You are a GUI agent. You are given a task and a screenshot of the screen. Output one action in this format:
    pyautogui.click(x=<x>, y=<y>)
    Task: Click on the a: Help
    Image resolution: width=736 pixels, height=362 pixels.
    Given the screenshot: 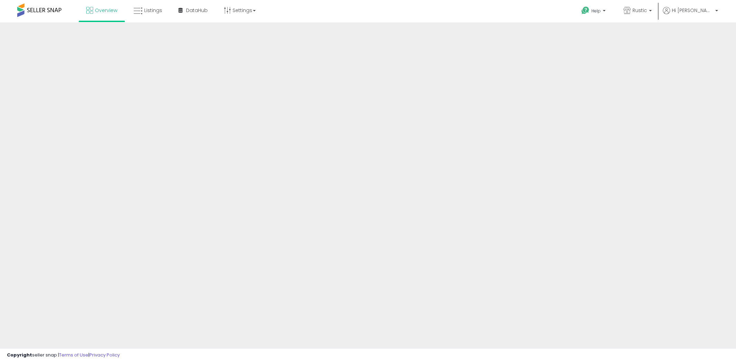 What is the action you would take?
    pyautogui.click(x=594, y=12)
    